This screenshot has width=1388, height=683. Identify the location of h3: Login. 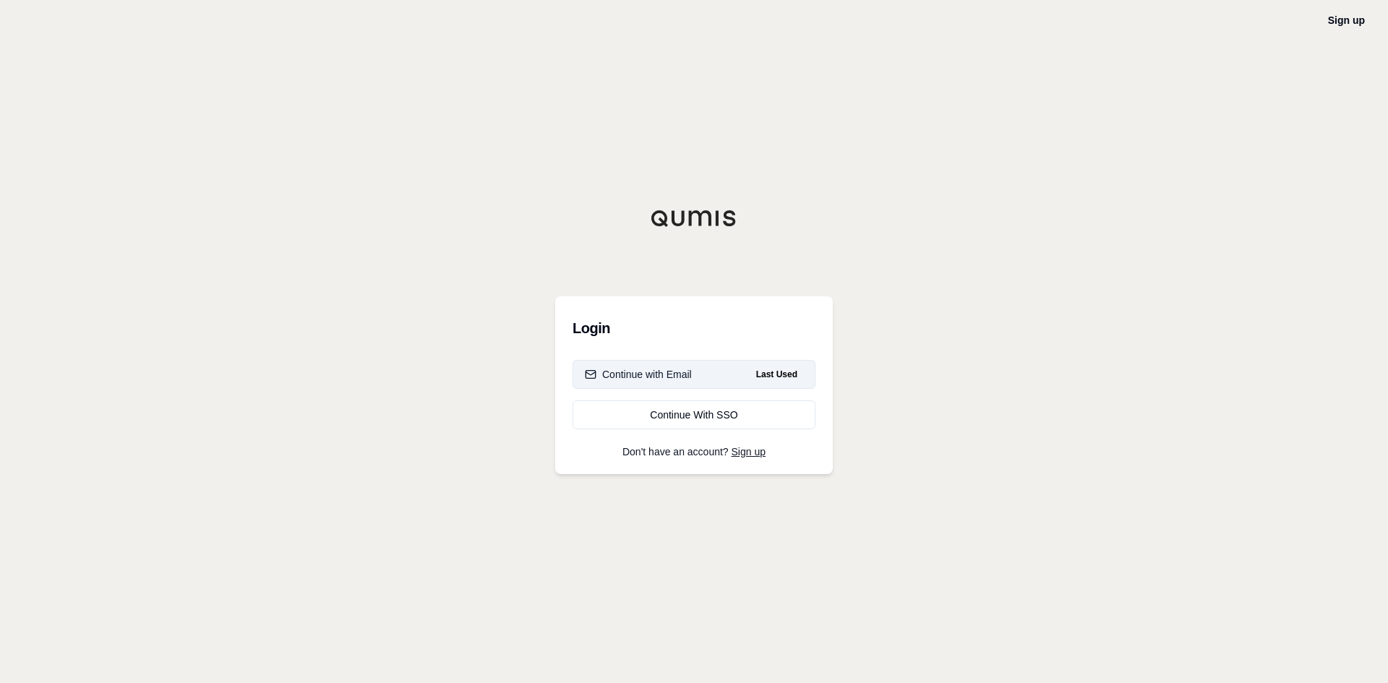
(694, 328).